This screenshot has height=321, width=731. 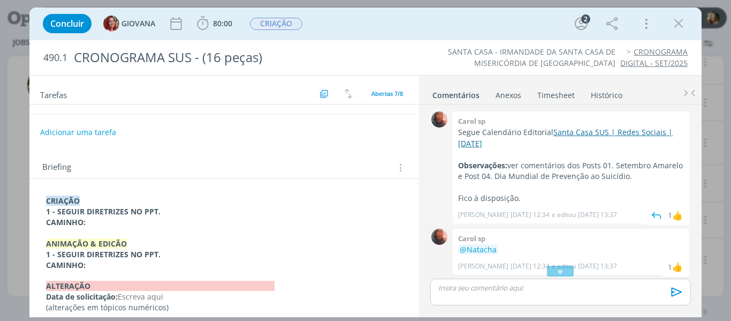 What do you see at coordinates (224, 307) in the screenshot?
I see `p: (alterações em tópicos numéricos)` at bounding box center [224, 307].